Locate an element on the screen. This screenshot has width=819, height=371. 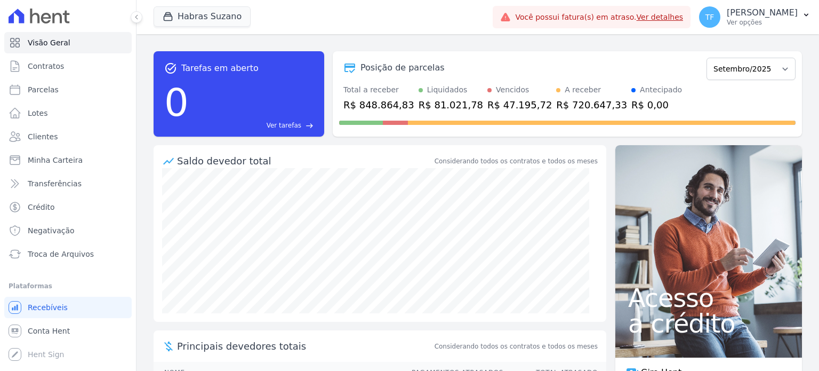
p: Ver opções is located at coordinates (762, 22).